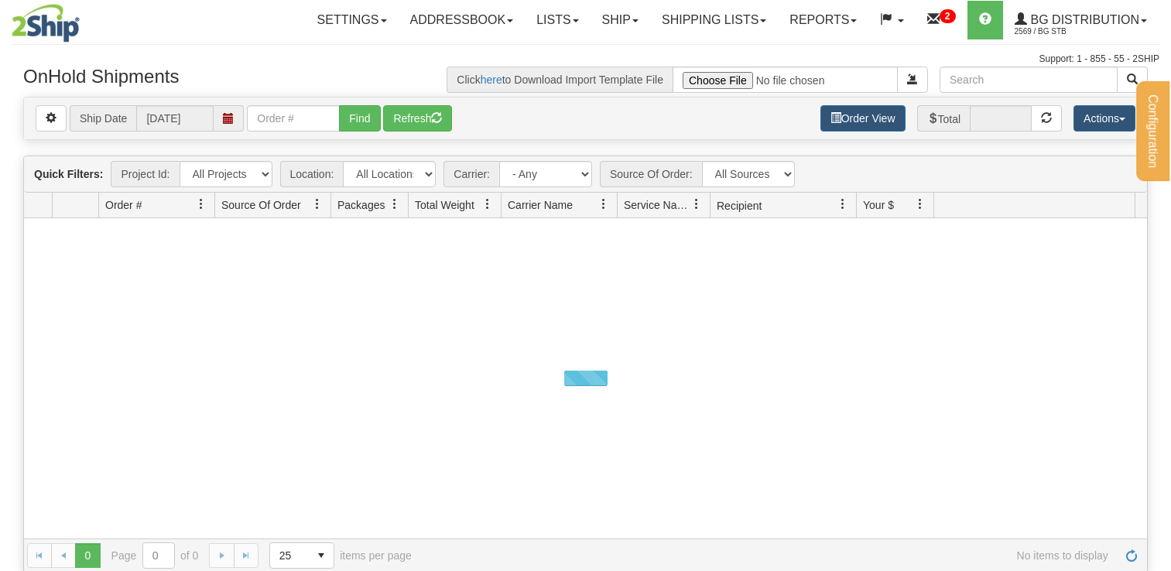 The width and height of the screenshot is (1171, 571). What do you see at coordinates (947, 16) in the screenshot?
I see `sup: 2` at bounding box center [947, 16].